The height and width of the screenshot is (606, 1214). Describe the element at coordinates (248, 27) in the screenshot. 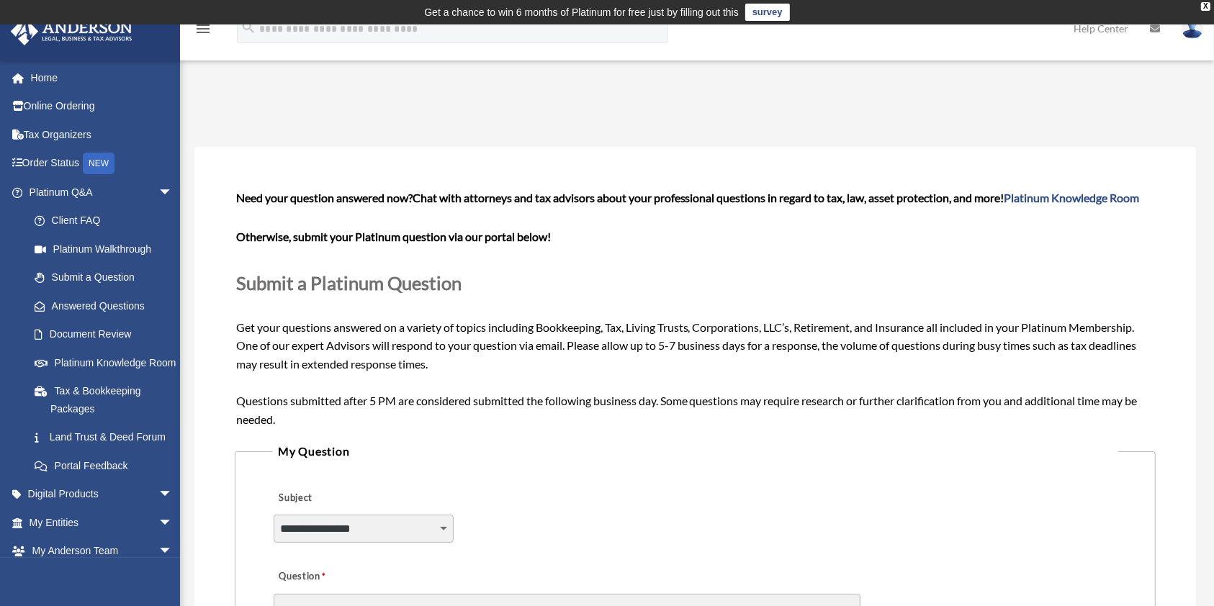

I see `i: search` at that location.